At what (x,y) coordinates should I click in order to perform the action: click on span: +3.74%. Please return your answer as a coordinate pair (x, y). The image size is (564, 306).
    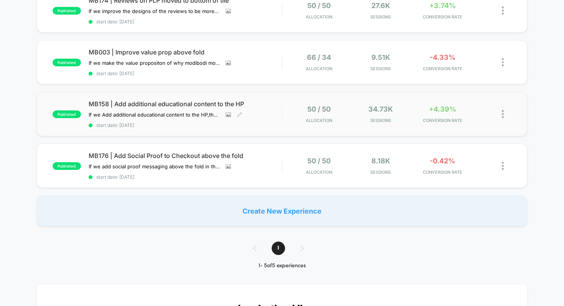
    Looking at the image, I should click on (442, 5).